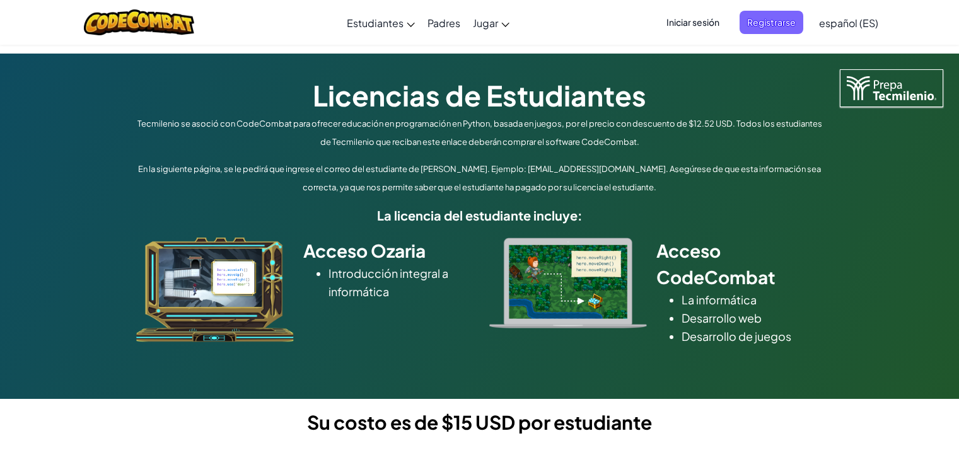 The height and width of the screenshot is (460, 959). What do you see at coordinates (848, 23) in the screenshot?
I see `a: español (ES)` at bounding box center [848, 23].